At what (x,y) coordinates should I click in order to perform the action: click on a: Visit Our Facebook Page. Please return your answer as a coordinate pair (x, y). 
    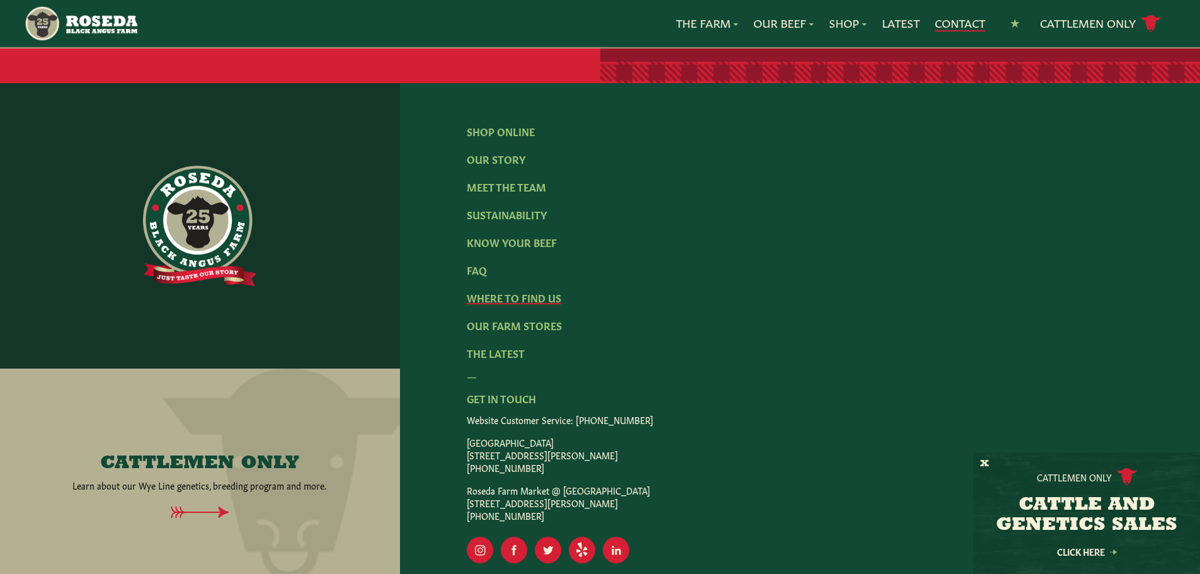
    Looking at the image, I should click on (514, 550).